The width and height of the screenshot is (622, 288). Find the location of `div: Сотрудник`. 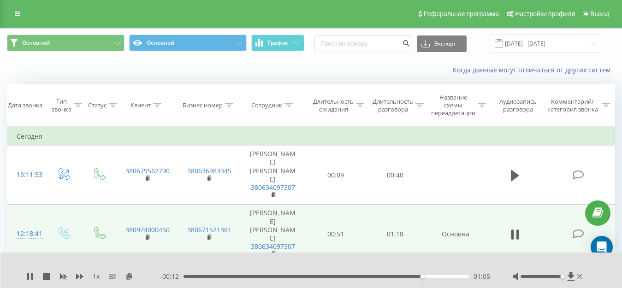

div: Сотрудник is located at coordinates (266, 105).